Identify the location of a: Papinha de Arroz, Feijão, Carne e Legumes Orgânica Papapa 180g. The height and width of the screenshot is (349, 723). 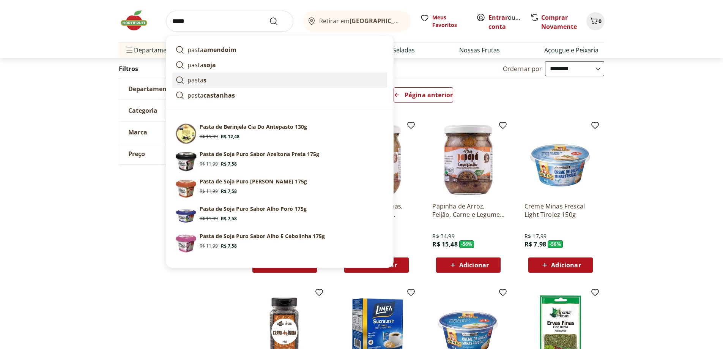
(469, 210).